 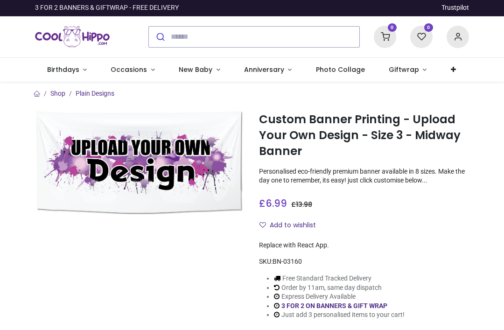 What do you see at coordinates (72, 37) in the screenshot?
I see `a: Logo of Cool Hippo` at bounding box center [72, 37].